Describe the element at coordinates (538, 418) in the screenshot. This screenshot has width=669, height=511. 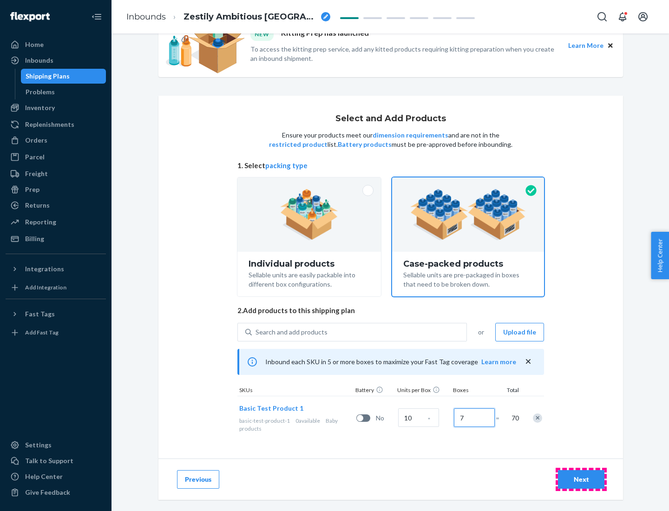
I see `div: Remove Item` at that location.